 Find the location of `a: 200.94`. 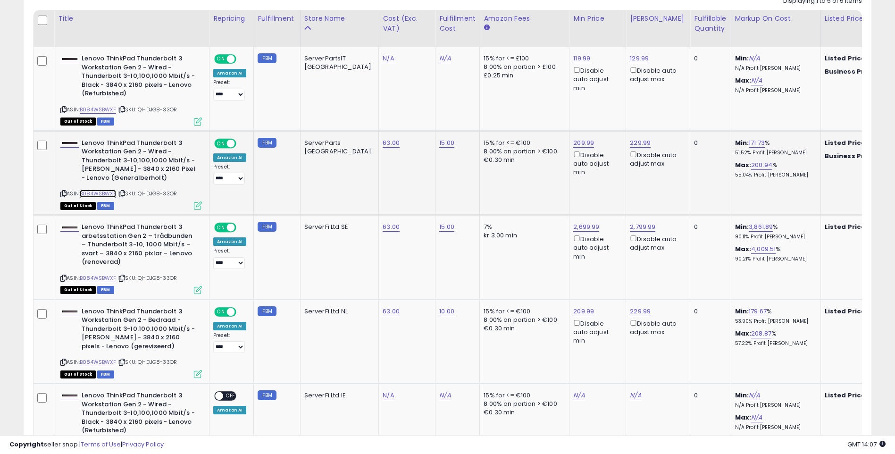

a: 200.94 is located at coordinates (761, 165).